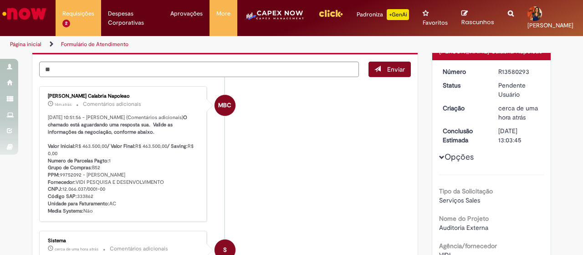 Image resolution: width=583 pixels, height=255 pixels. What do you see at coordinates (78, 160) in the screenshot?
I see `b: Numero de Parcelas Pagto:` at bounding box center [78, 160].